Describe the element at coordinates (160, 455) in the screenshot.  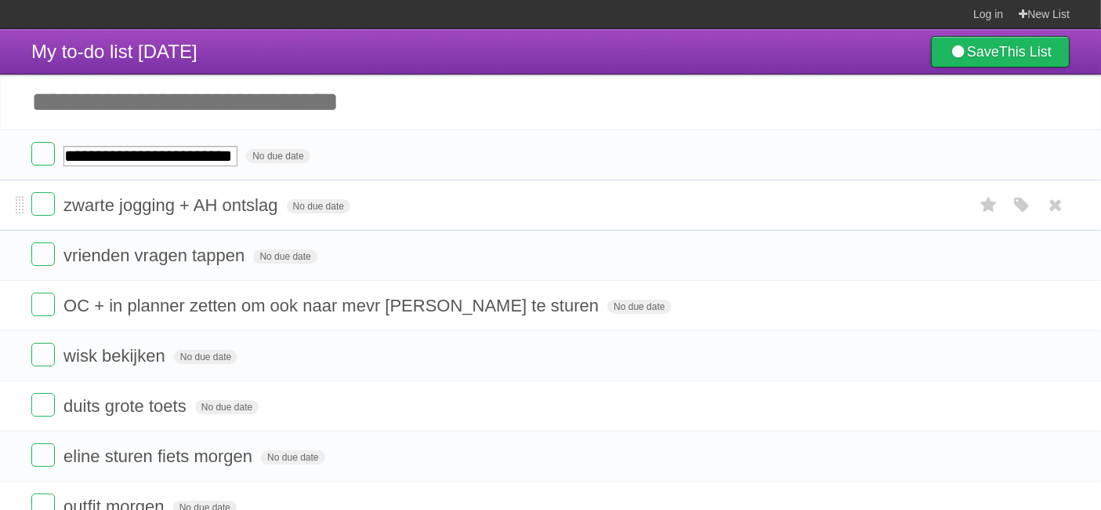
I see `span: eline sturen fiets morgen` at that location.